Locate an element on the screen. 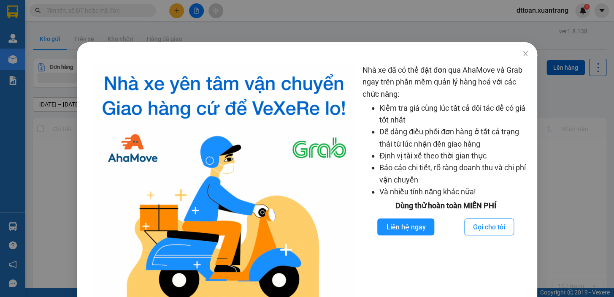 The width and height of the screenshot is (614, 297). li: Định vị tài xế theo thời gian thực is located at coordinates (454, 156).